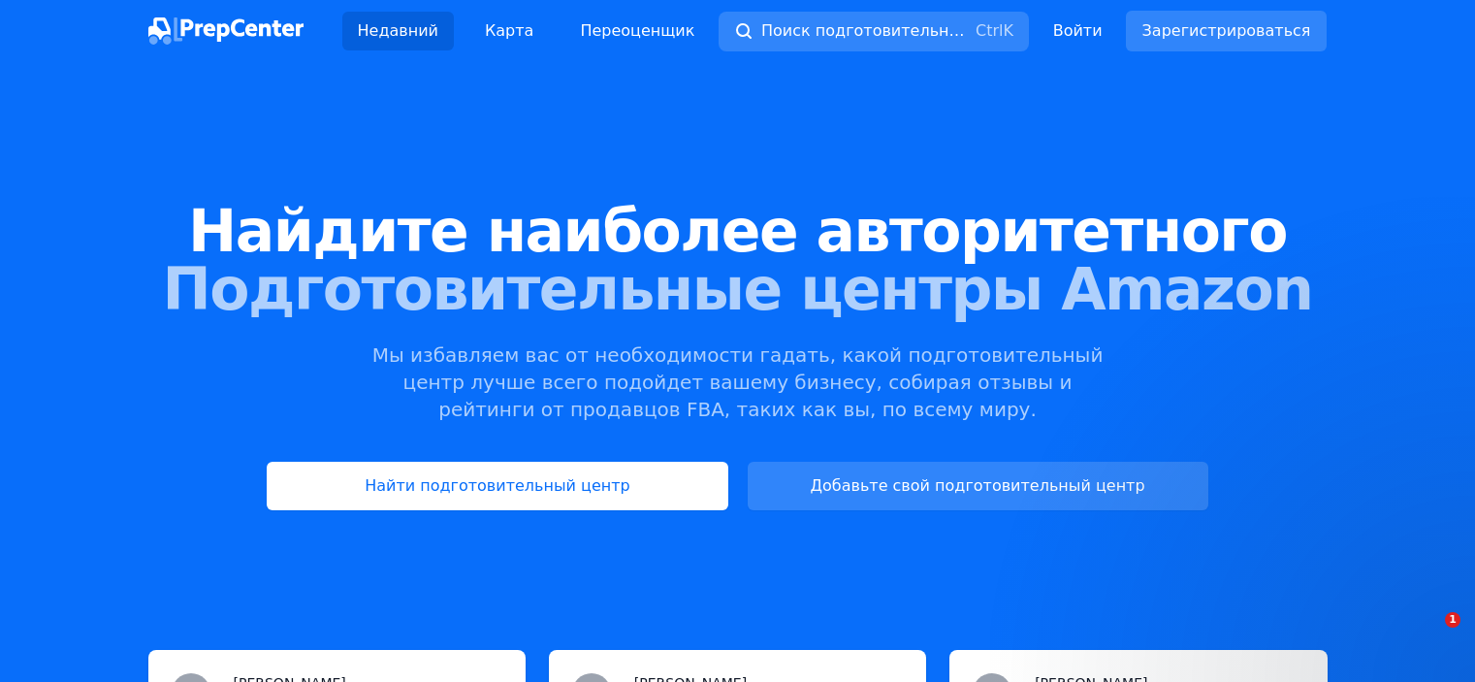 This screenshot has width=1475, height=682. I want to click on kbd: Ctrl, so click(989, 30).